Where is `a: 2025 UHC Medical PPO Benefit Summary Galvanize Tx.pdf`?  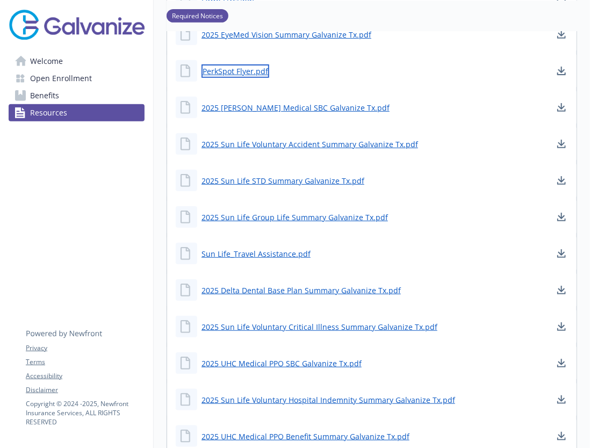
a: 2025 UHC Medical PPO Benefit Summary Galvanize Tx.pdf is located at coordinates (305, 436).